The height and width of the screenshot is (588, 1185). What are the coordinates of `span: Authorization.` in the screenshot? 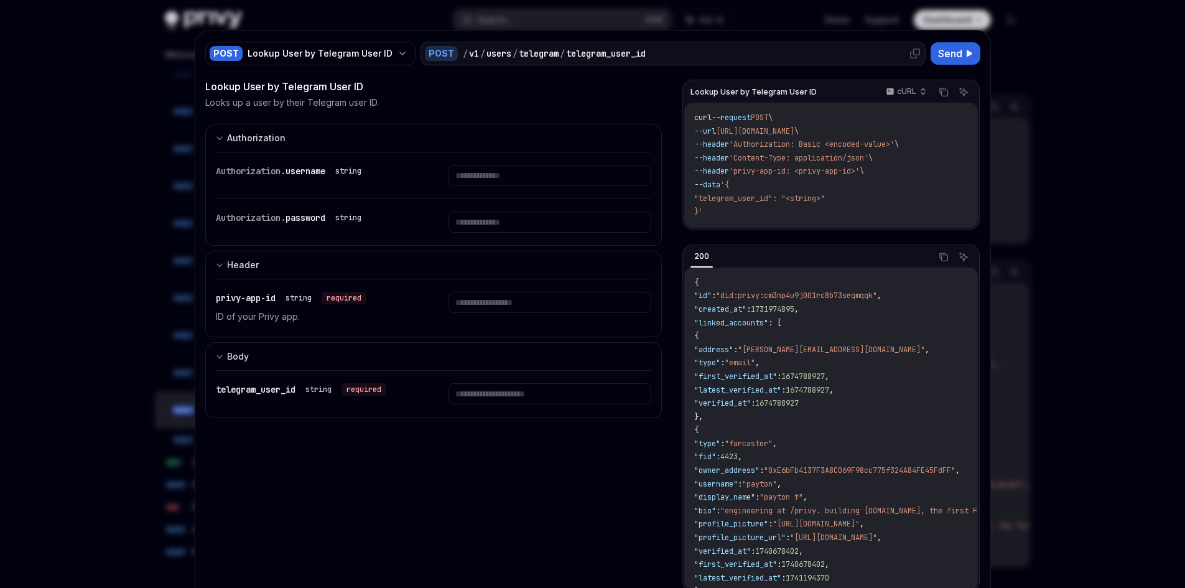 It's located at (251, 171).